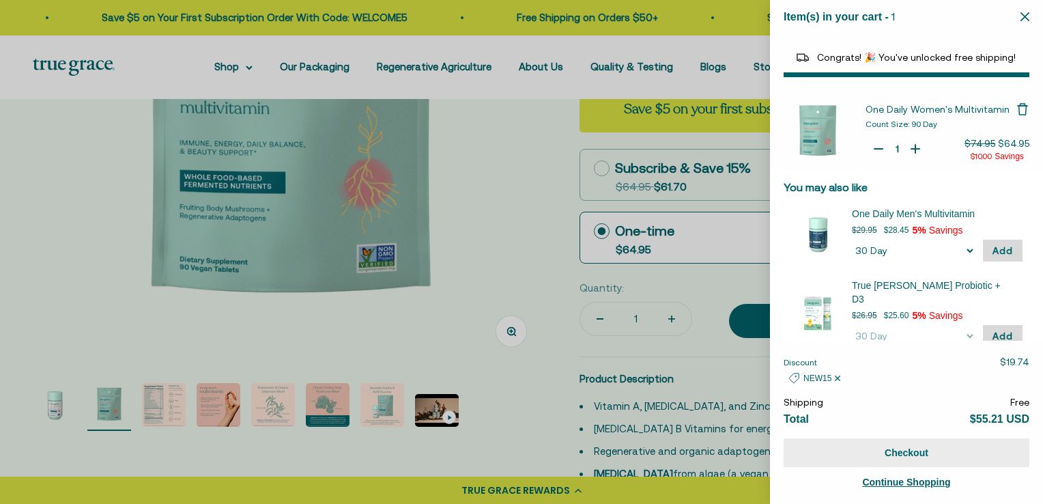 The image size is (1043, 504). What do you see at coordinates (896, 230) in the screenshot?
I see `p: $28.45` at bounding box center [896, 230].